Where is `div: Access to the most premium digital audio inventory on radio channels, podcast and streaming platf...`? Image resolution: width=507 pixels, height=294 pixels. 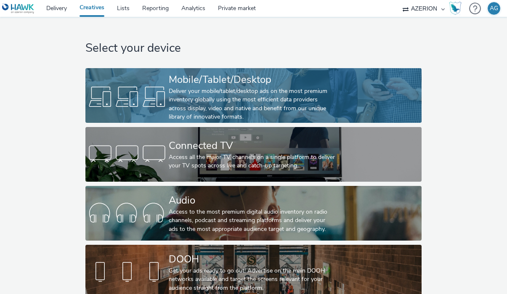 div: Access to the most premium digital audio inventory on radio channels, podcast and streaming platf... is located at coordinates (251, 220).